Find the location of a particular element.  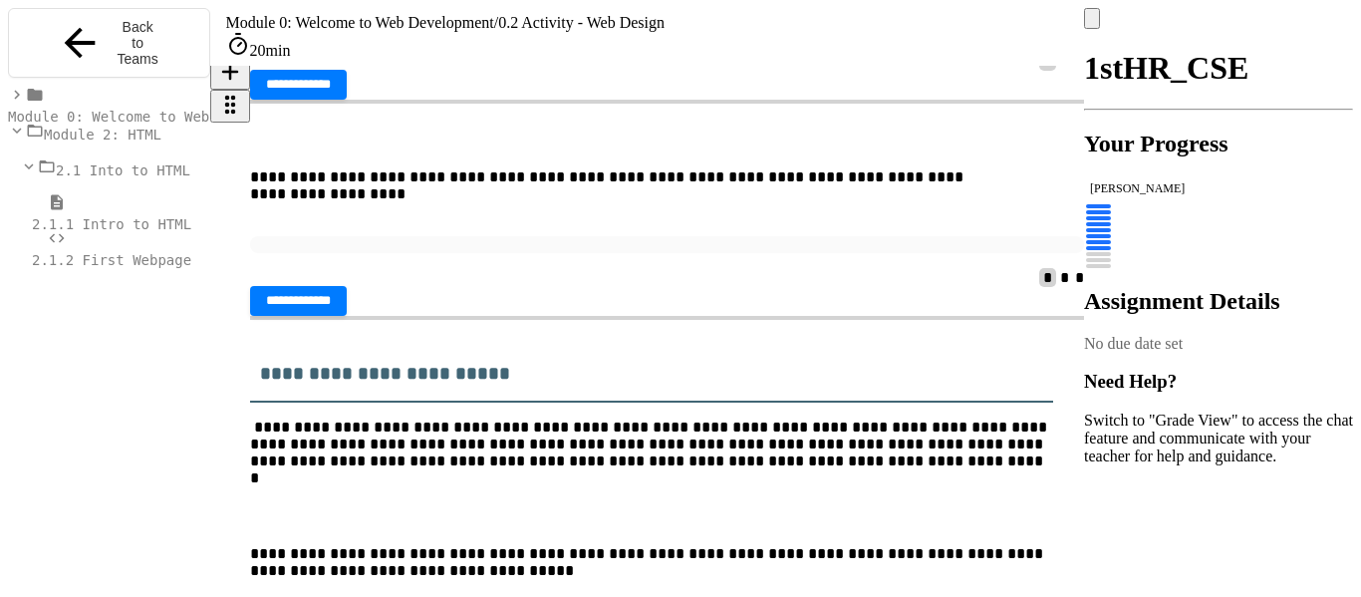

span: 2.1.1 Intro to HTML is located at coordinates (112, 224).